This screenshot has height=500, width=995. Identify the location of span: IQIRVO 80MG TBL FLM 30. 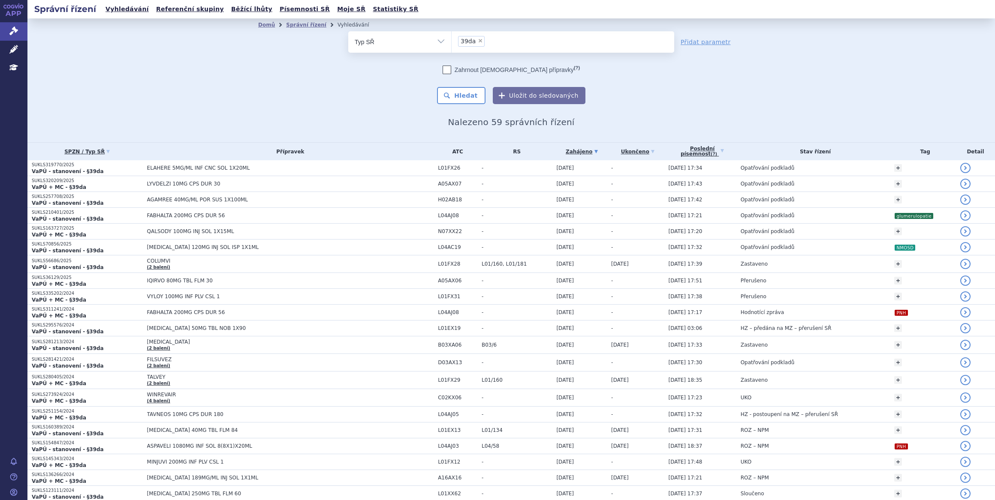
(254, 281).